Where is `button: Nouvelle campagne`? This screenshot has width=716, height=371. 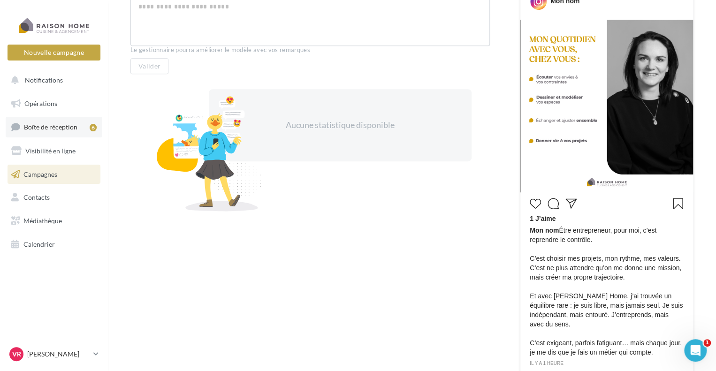
button: Nouvelle campagne is located at coordinates (54, 53).